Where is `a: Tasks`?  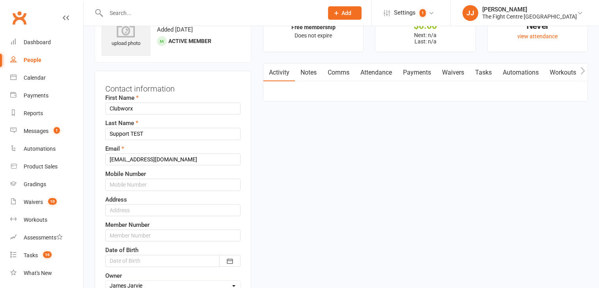
a: Tasks is located at coordinates (484, 73).